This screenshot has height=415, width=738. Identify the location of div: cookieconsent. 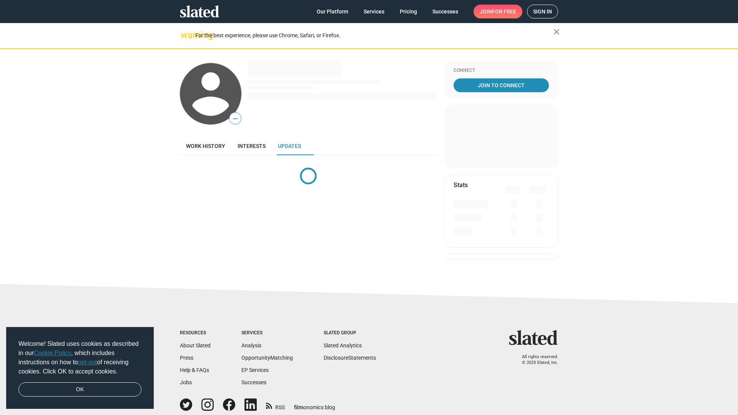
(80, 368).